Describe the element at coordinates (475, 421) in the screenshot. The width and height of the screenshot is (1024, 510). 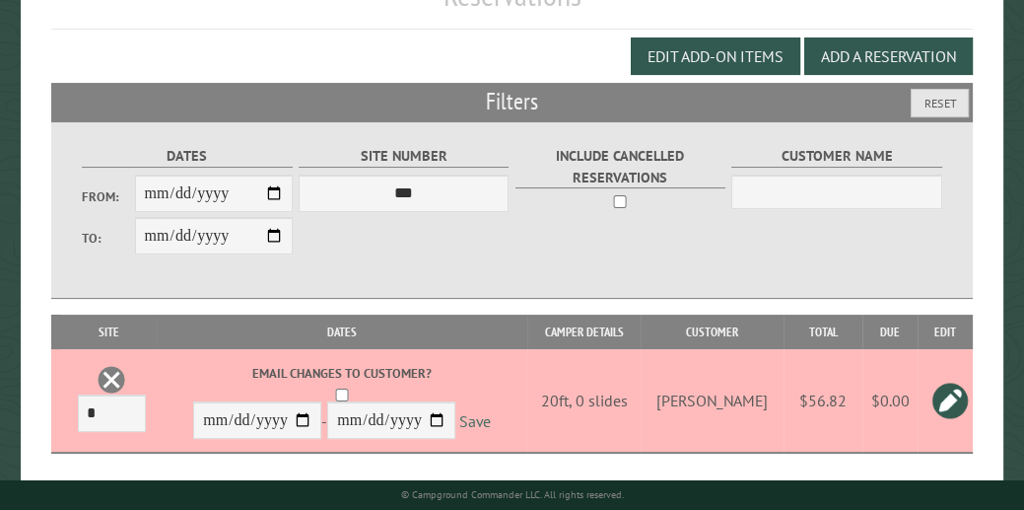
I see `a: Save` at that location.